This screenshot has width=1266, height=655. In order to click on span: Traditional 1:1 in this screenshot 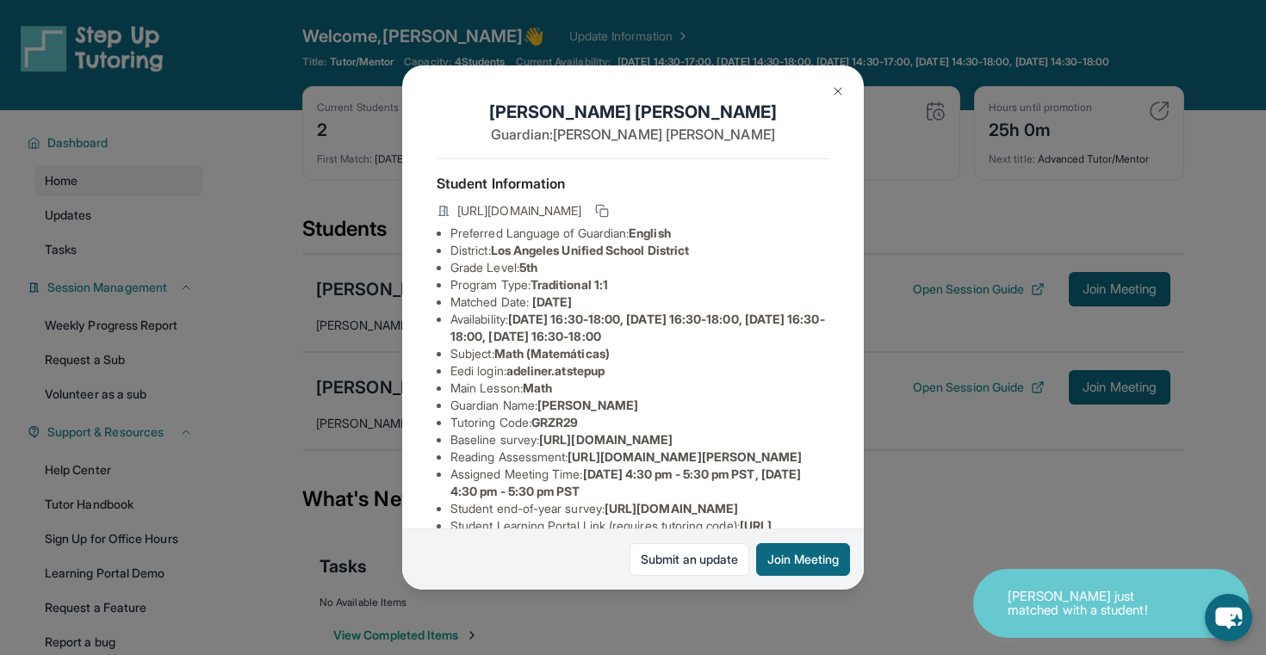, I will do `click(569, 284)`.